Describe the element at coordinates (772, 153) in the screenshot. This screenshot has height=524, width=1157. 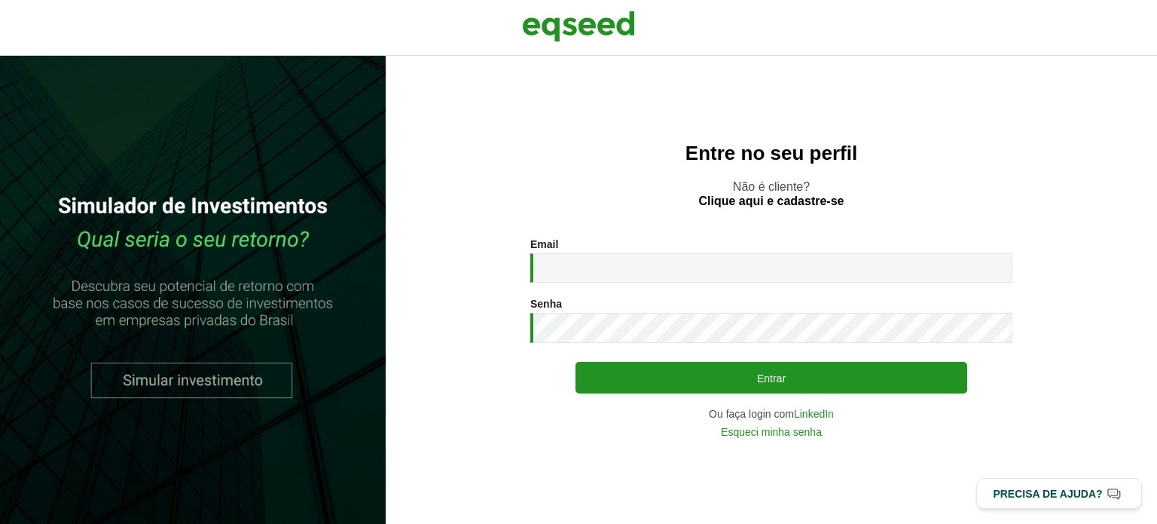
I see `h2: Entre no seu perfil` at that location.